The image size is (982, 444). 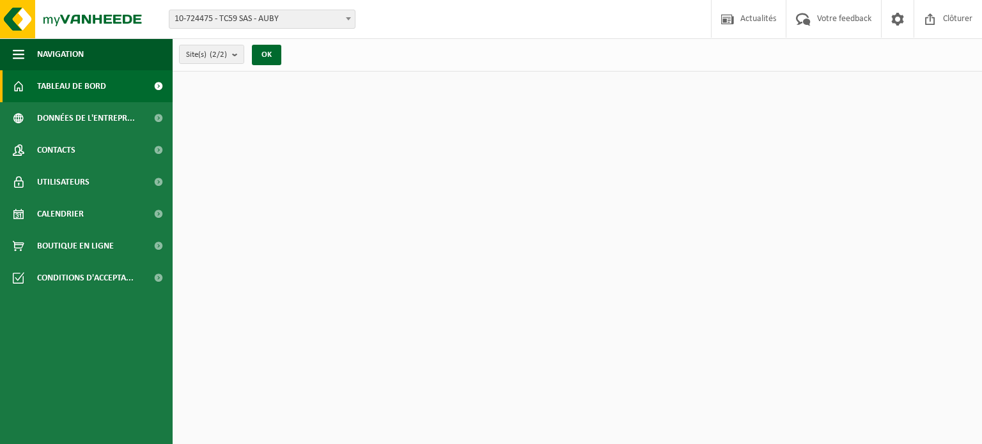 I want to click on span: Conditions d'accepta..., so click(x=85, y=278).